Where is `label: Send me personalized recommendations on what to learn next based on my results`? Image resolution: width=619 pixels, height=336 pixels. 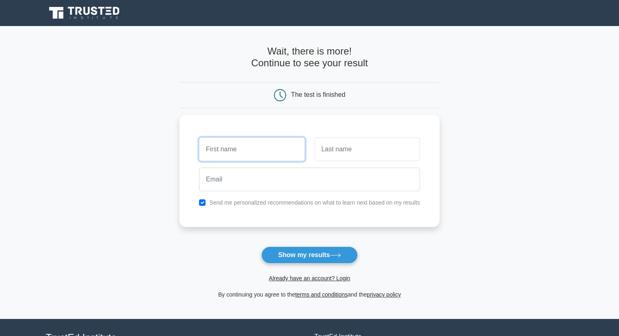 label: Send me personalized recommendations on what to learn next based on my results is located at coordinates (314, 203).